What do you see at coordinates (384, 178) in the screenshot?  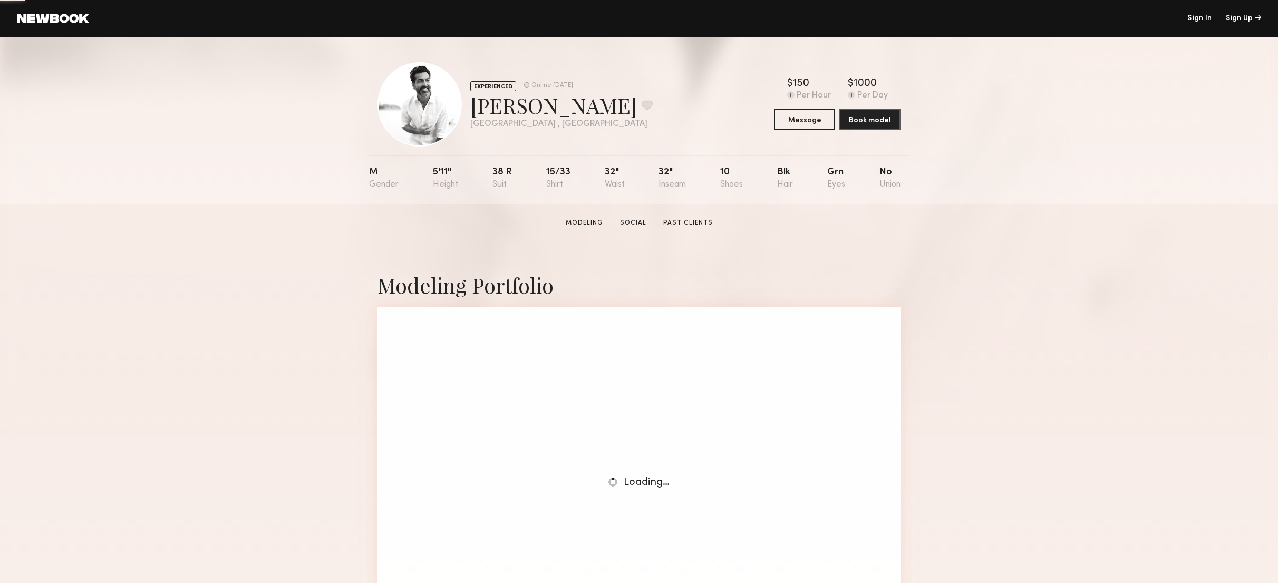 I see `div: M` at bounding box center [384, 178].